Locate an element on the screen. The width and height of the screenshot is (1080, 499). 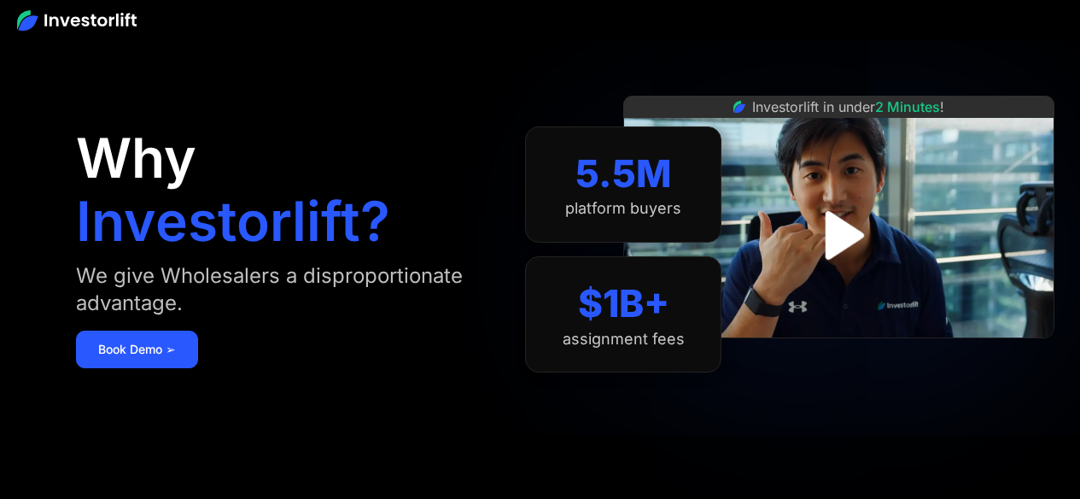
h1: Investorlift? is located at coordinates (233, 221).